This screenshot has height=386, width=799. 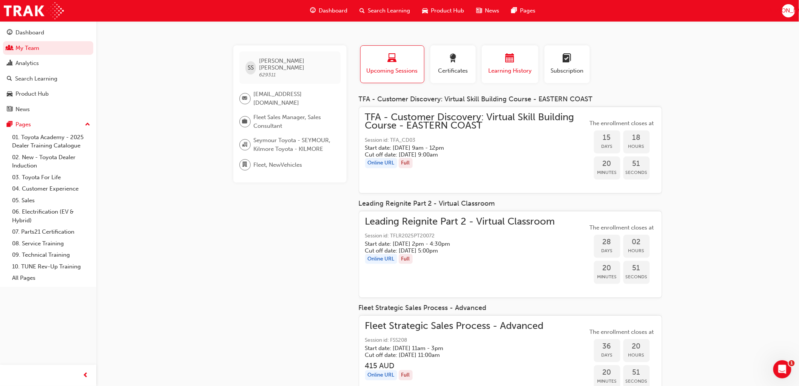 I want to click on a: 10. TUNE Rev-Up Training, so click(x=51, y=266).